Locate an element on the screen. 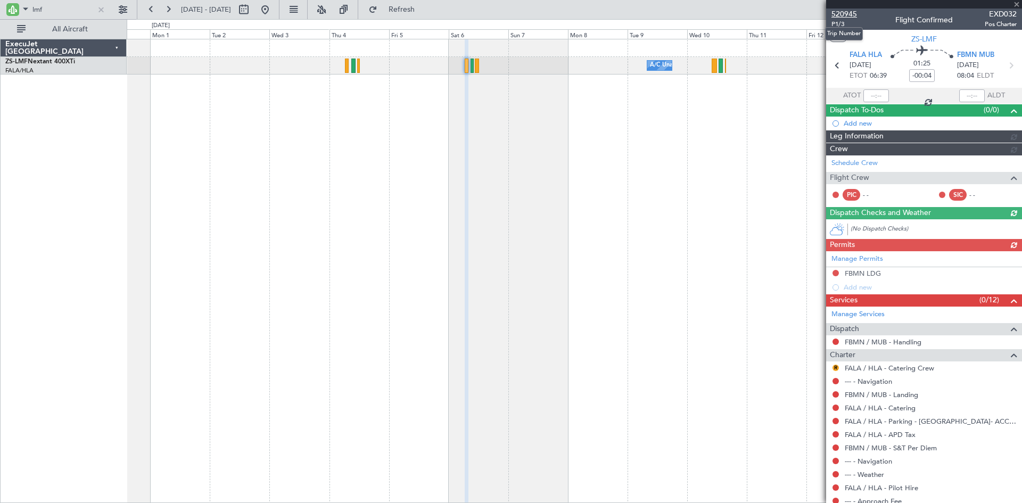 This screenshot has height=503, width=1022. span: Charter is located at coordinates (843, 355).